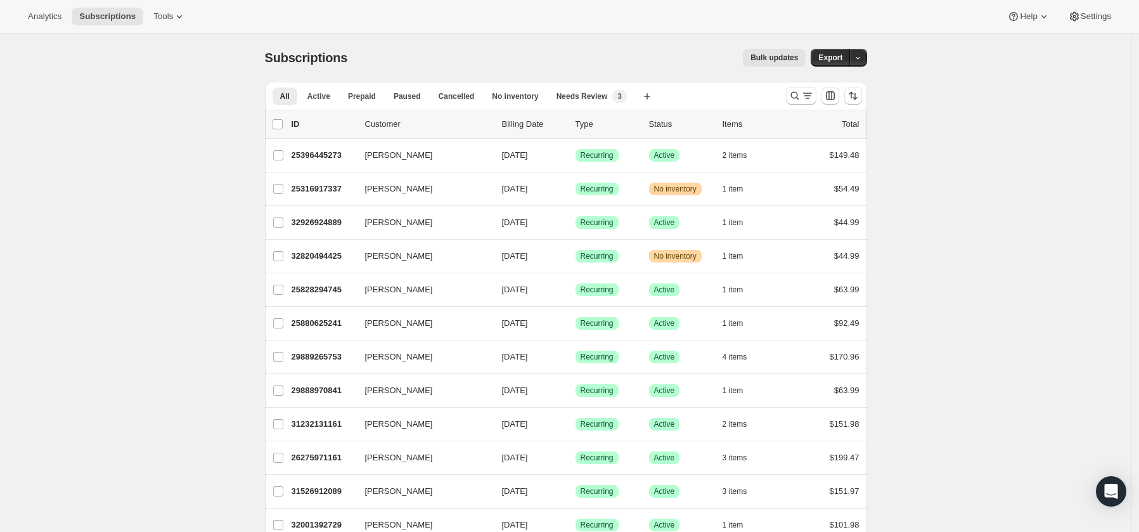  I want to click on span: Subscriptions, so click(107, 16).